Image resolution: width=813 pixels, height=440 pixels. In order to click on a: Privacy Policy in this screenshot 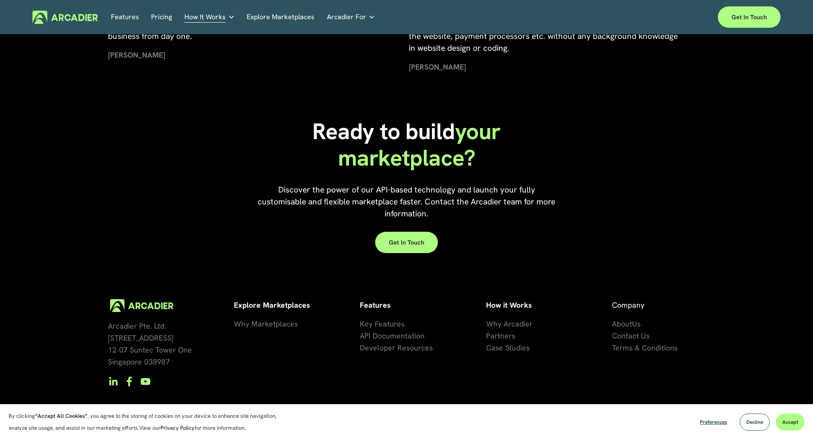, I will do `click(177, 427)`.